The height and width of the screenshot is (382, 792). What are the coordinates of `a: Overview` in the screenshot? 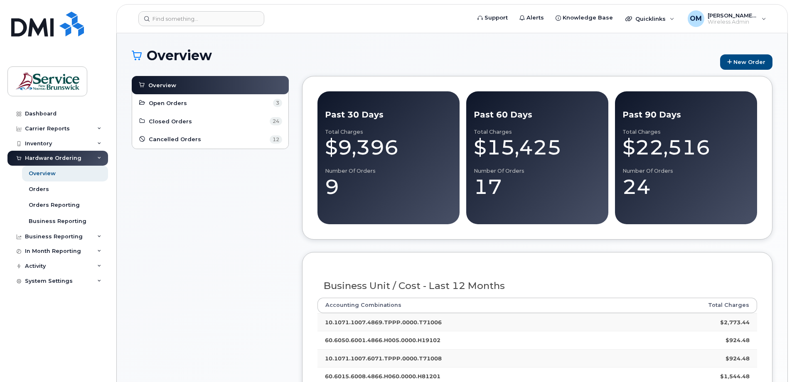 It's located at (210, 85).